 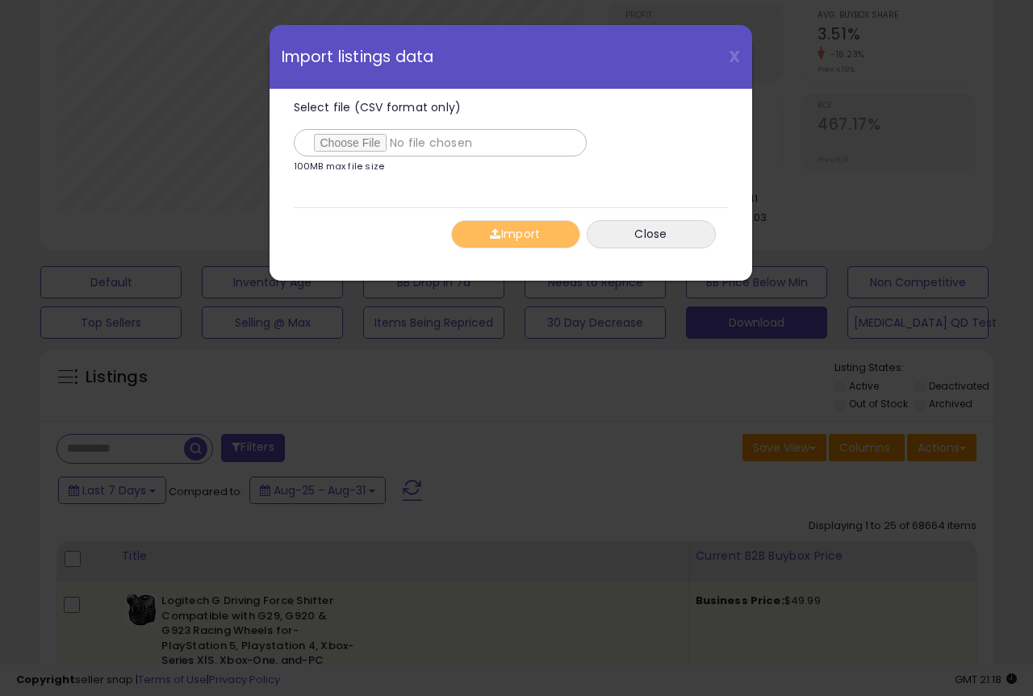 What do you see at coordinates (651, 234) in the screenshot?
I see `button: Close` at bounding box center [651, 234].